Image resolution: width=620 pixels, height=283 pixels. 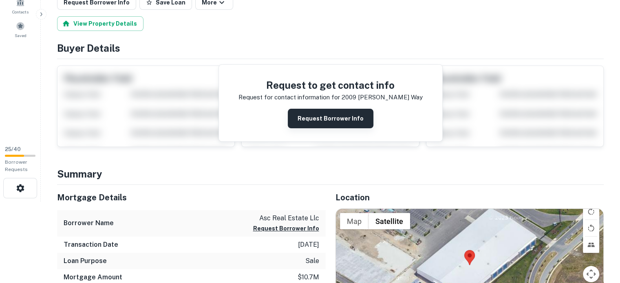 What do you see at coordinates (312, 261) in the screenshot?
I see `p: sale` at bounding box center [312, 261].